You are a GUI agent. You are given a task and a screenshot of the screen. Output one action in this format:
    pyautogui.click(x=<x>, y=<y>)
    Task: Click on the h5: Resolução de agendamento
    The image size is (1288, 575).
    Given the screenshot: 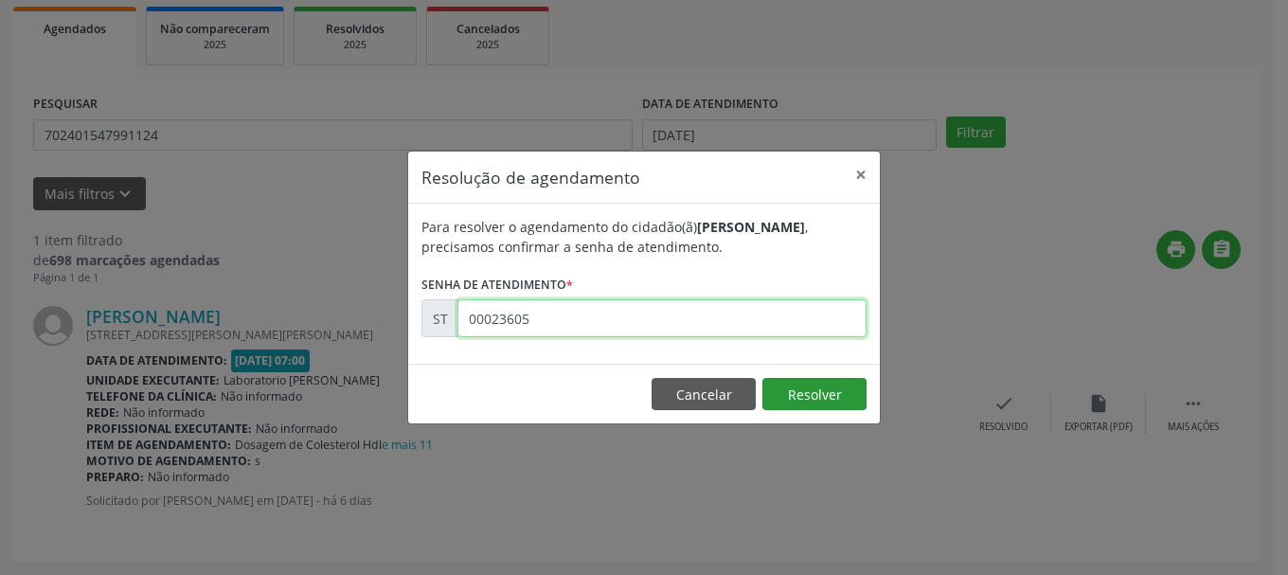 What is the action you would take?
    pyautogui.click(x=530, y=177)
    